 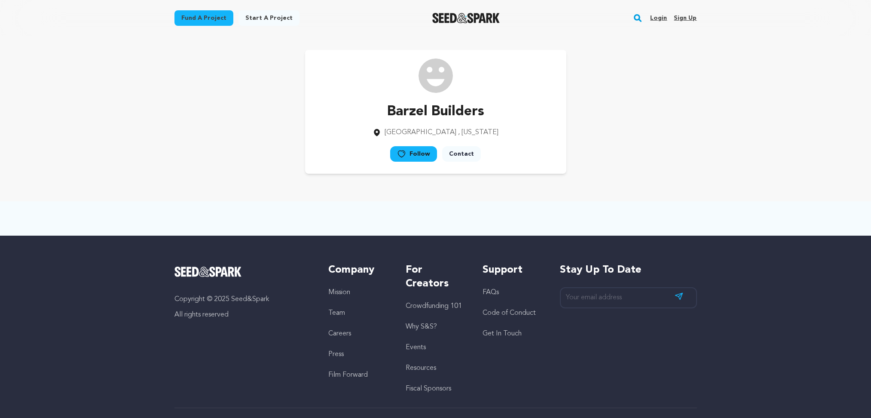 What do you see at coordinates (413, 154) in the screenshot?
I see `a: Follow` at bounding box center [413, 154].